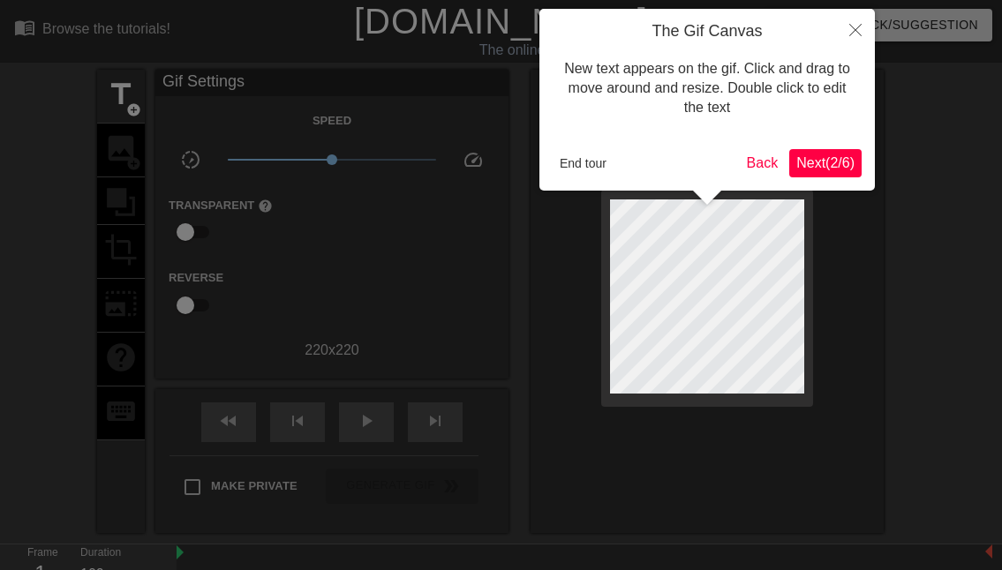 Image resolution: width=1002 pixels, height=570 pixels. What do you see at coordinates (582, 163) in the screenshot?
I see `button: End tour` at bounding box center [582, 163].